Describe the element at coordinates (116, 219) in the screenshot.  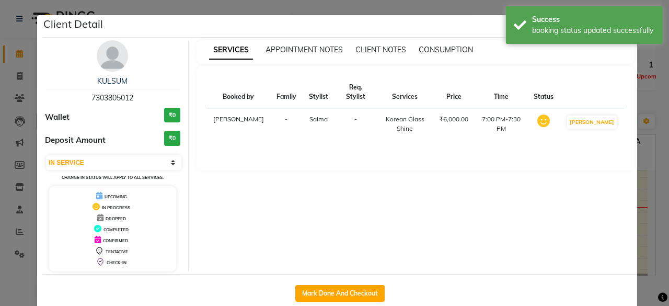
I see `span: DROPPED` at that location.